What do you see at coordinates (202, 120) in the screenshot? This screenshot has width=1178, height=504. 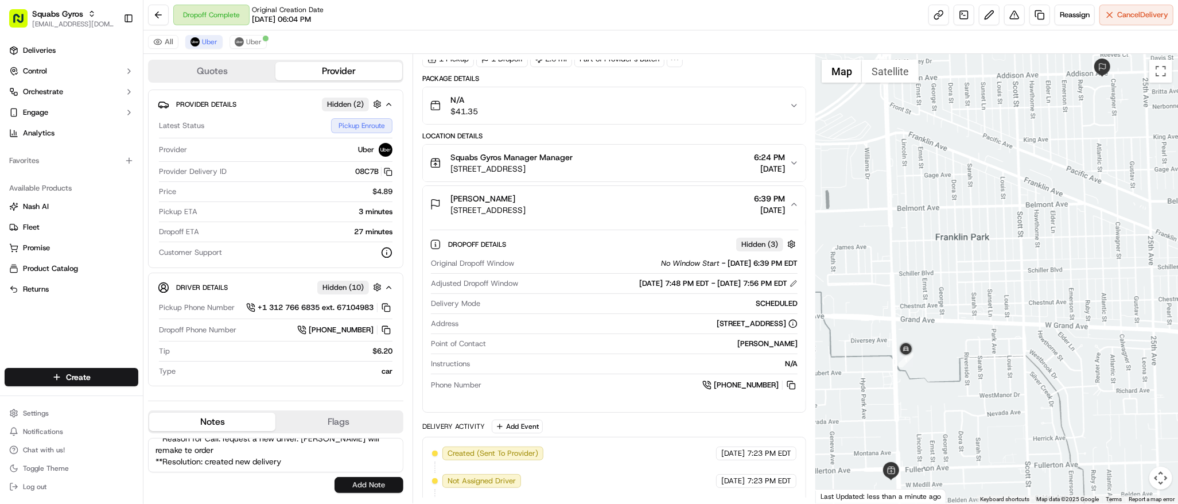 I see `button: Start new chat` at bounding box center [202, 120].